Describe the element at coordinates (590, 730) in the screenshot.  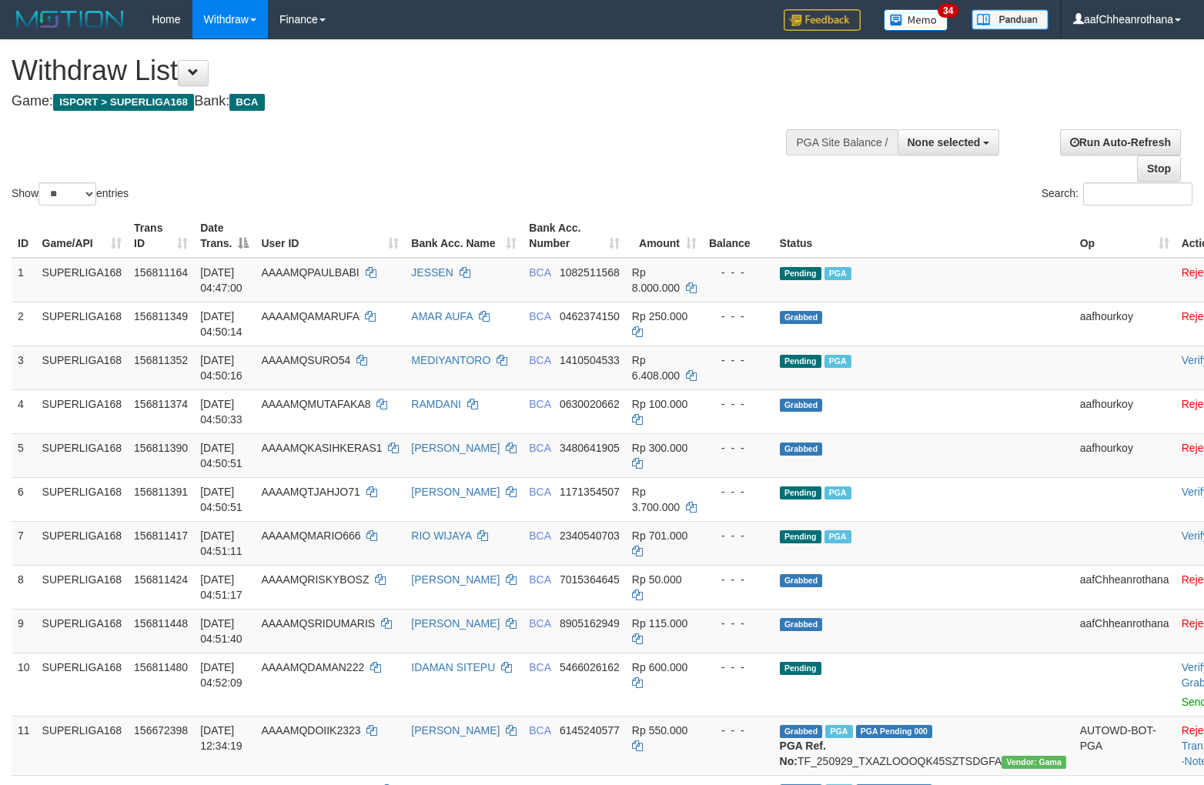
I see `span: Copy 6145240577 to clipboard` at that location.